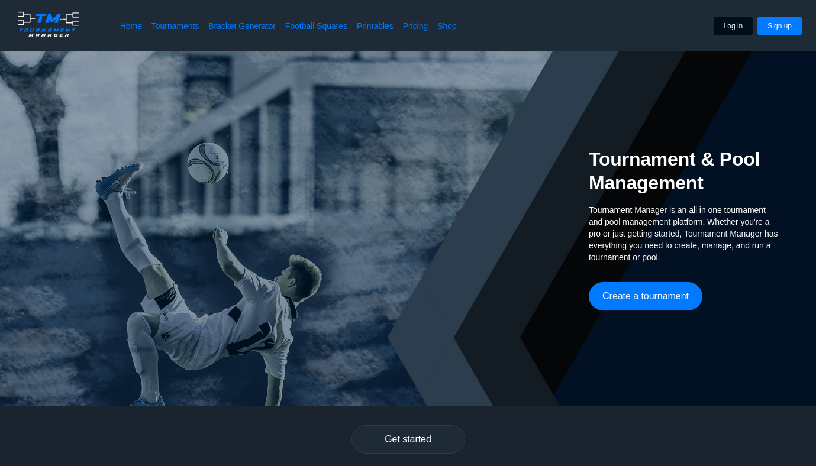 The width and height of the screenshot is (816, 466). What do you see at coordinates (316, 26) in the screenshot?
I see `a: Football Squares` at bounding box center [316, 26].